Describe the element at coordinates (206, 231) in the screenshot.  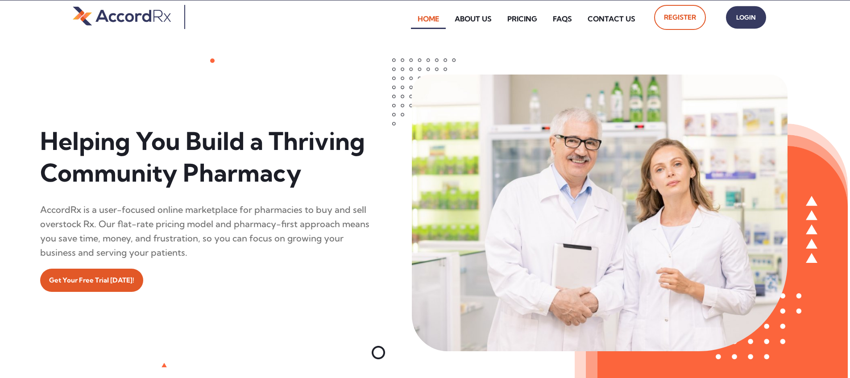
I see `div: AccordRx is a user-focused online marketplace for pharmacies to buy and sell overstock Rx. Our fl...` at that location.